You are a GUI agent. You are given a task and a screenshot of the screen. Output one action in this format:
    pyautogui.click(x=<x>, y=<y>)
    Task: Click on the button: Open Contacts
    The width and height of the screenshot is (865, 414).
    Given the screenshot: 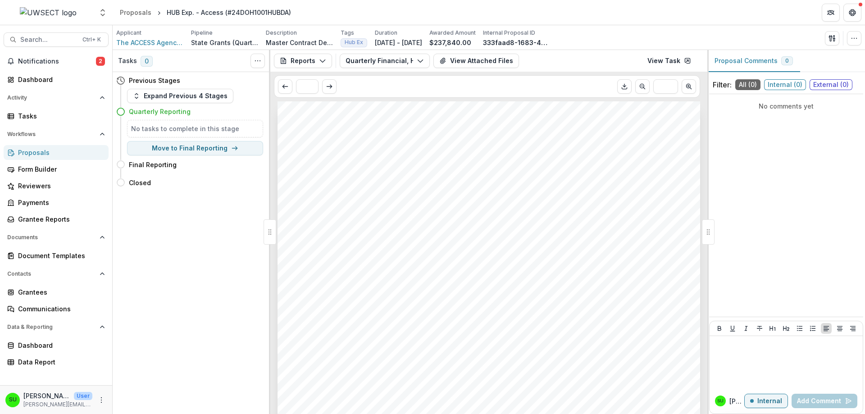 What is the action you would take?
    pyautogui.click(x=56, y=274)
    